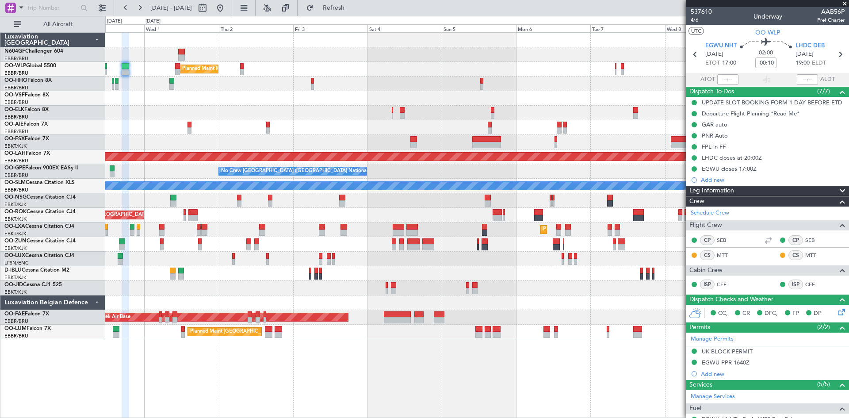 This screenshot has height=418, width=849. I want to click on span: (5/5), so click(824, 384).